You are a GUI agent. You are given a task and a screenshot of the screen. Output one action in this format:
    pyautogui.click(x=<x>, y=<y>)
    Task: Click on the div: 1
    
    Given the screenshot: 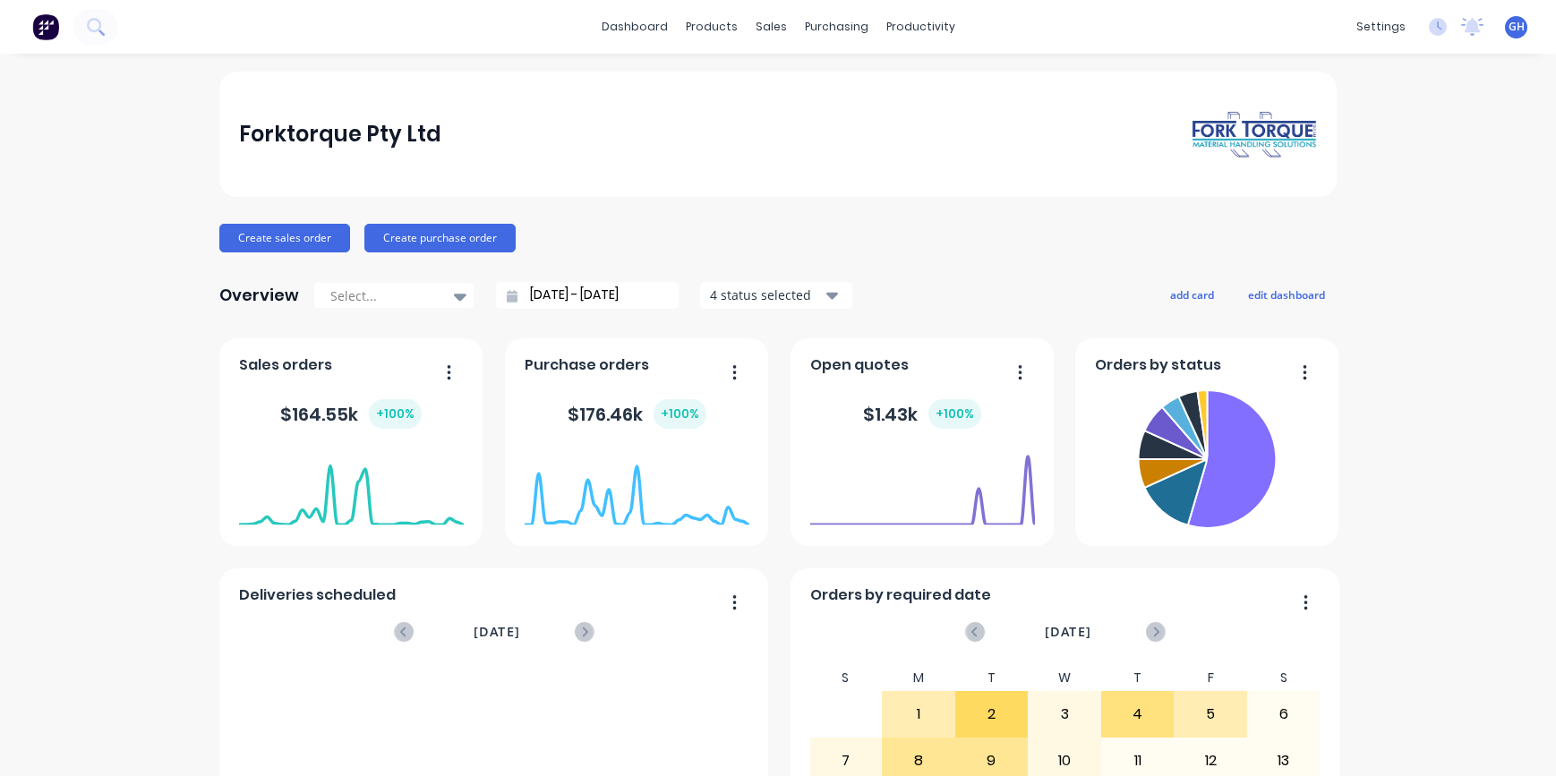 What is the action you would take?
    pyautogui.click(x=919, y=714)
    